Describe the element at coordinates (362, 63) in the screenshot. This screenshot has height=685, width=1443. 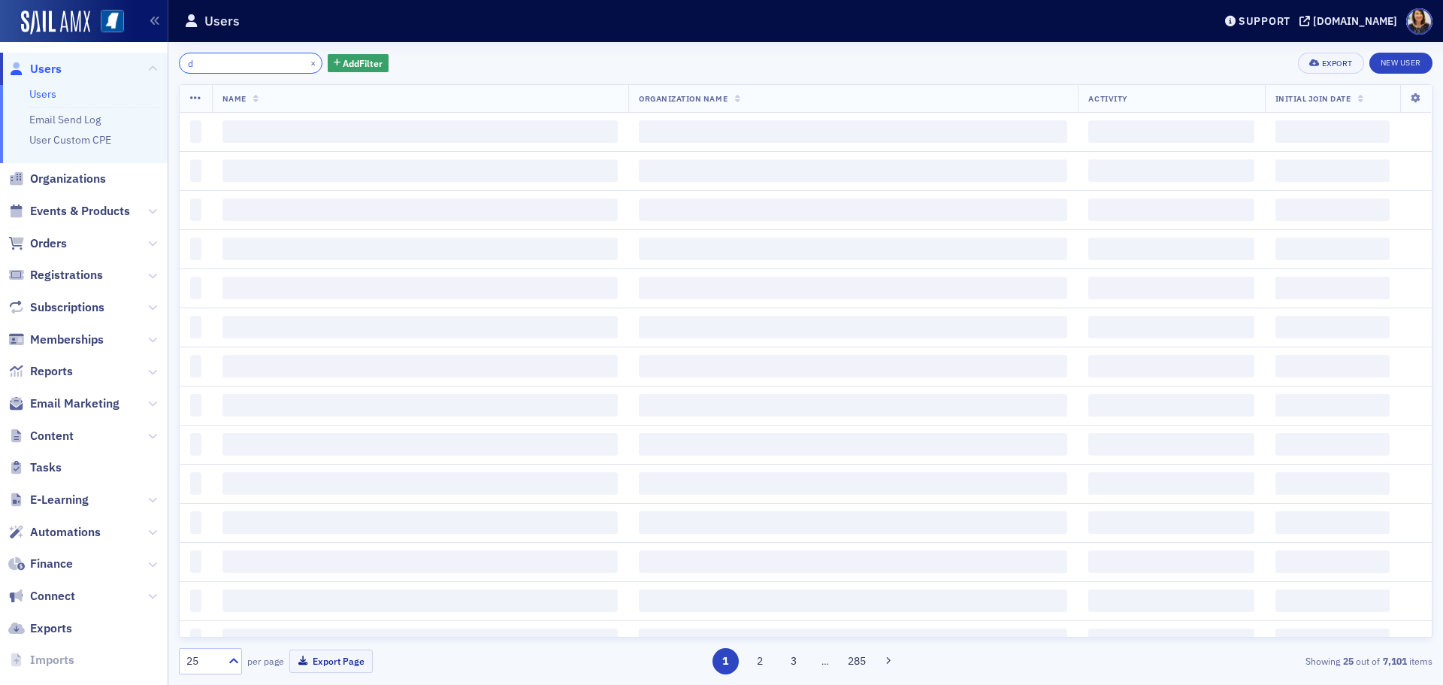
I see `span: Add Filter` at that location.